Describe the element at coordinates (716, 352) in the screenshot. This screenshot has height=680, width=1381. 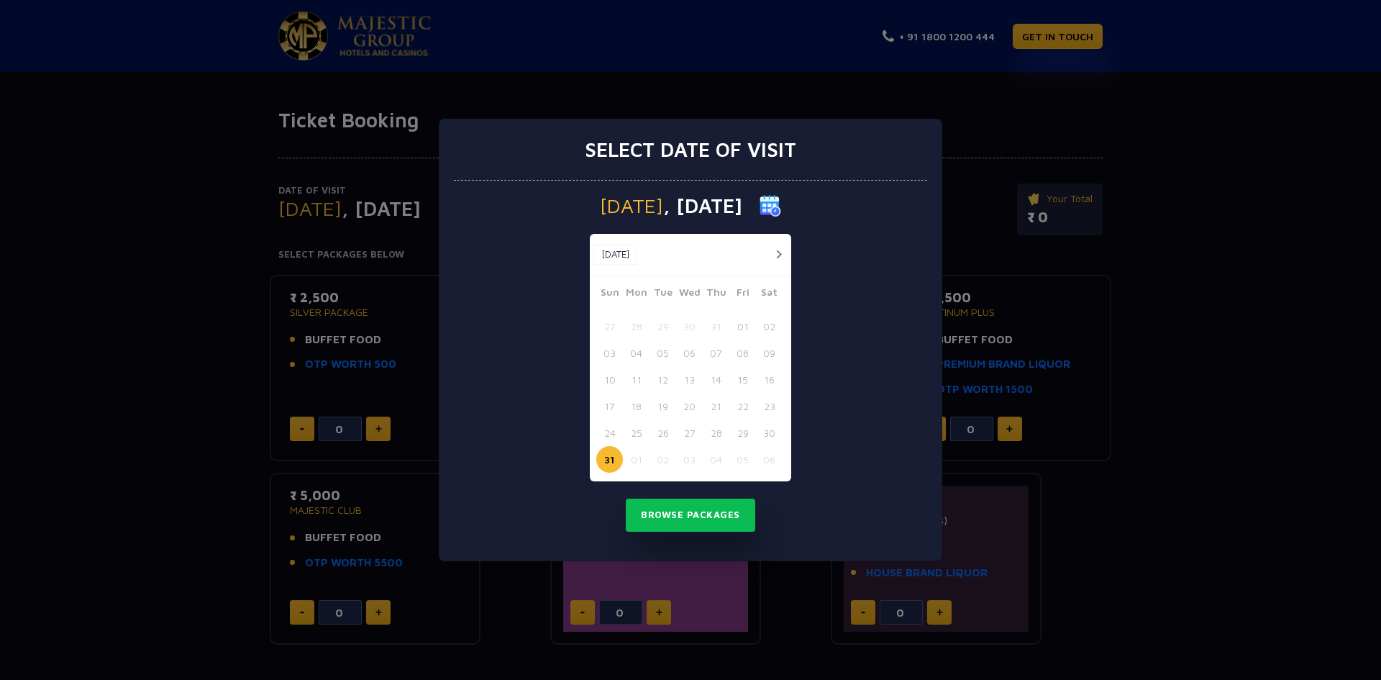
I see `button: 07` at that location.